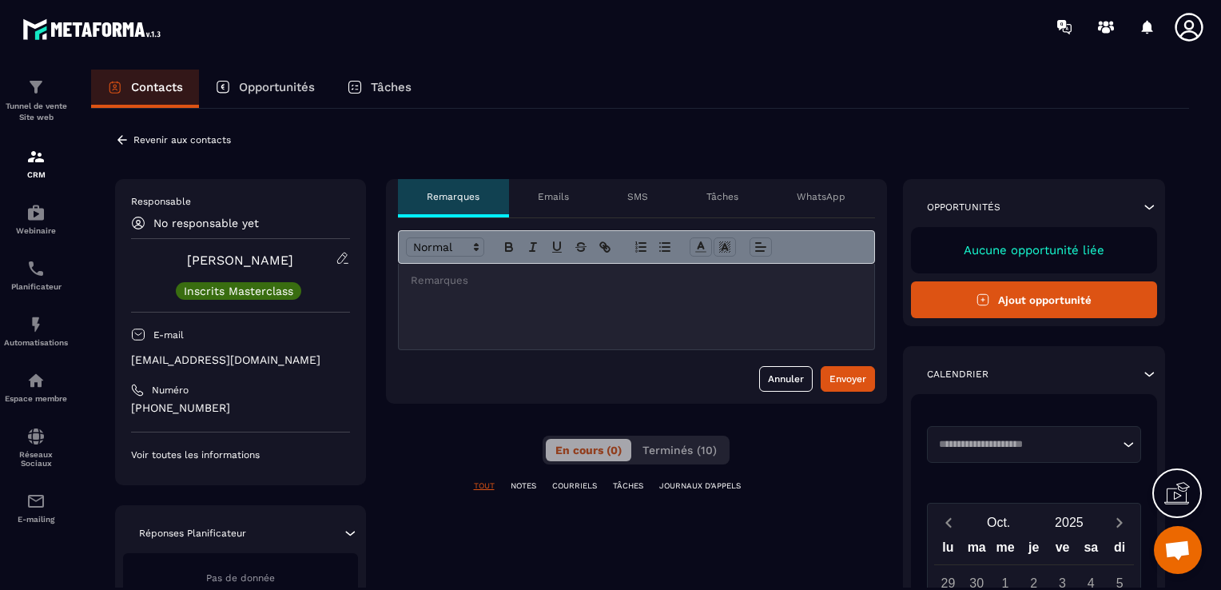 This screenshot has width=1221, height=590. I want to click on a: formationformationTunnel de vente Site web, so click(36, 100).